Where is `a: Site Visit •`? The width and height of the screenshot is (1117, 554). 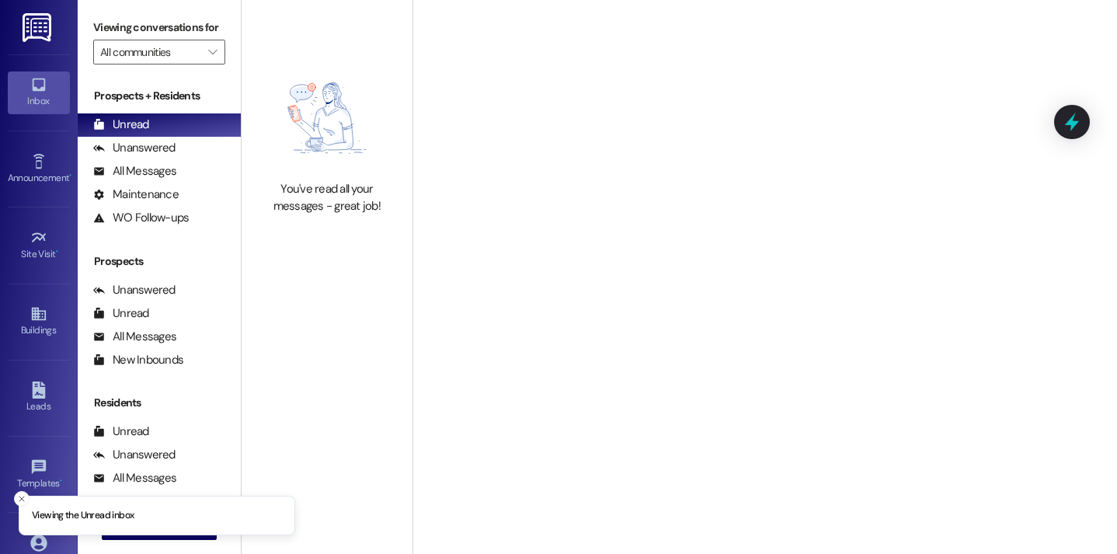 a: Site Visit • is located at coordinates (39, 245).